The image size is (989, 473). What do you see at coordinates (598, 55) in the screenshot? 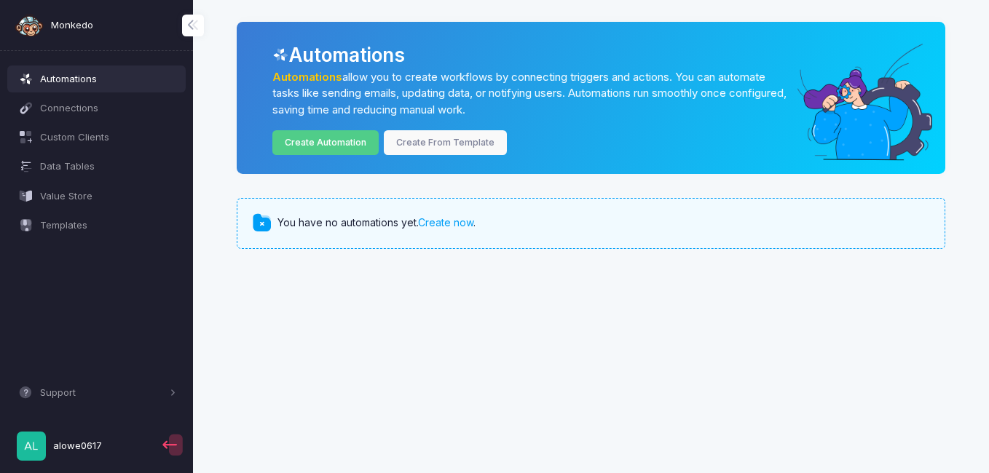
I see `div: Automations` at bounding box center [598, 55].